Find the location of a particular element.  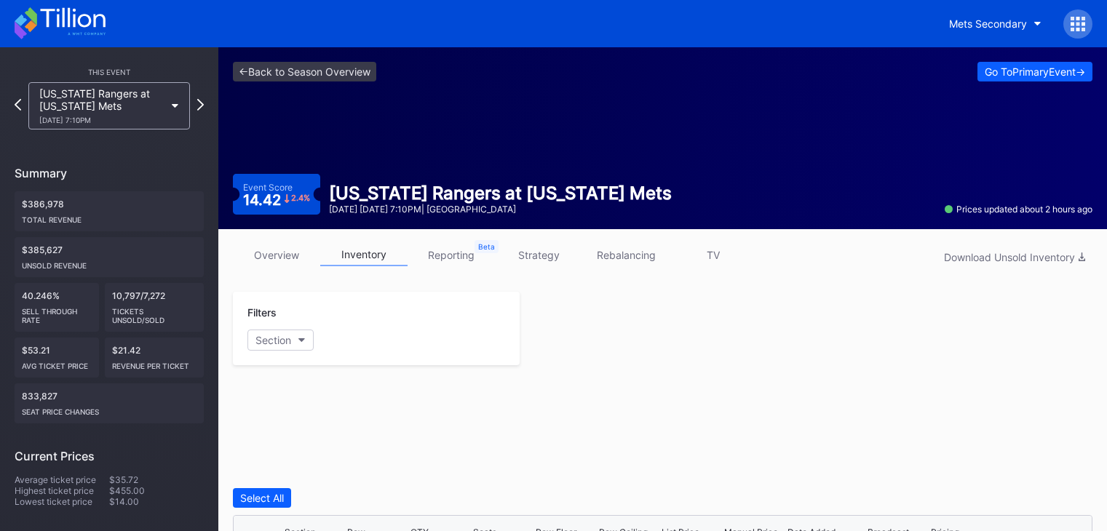

div: Event Score is located at coordinates (268, 187).